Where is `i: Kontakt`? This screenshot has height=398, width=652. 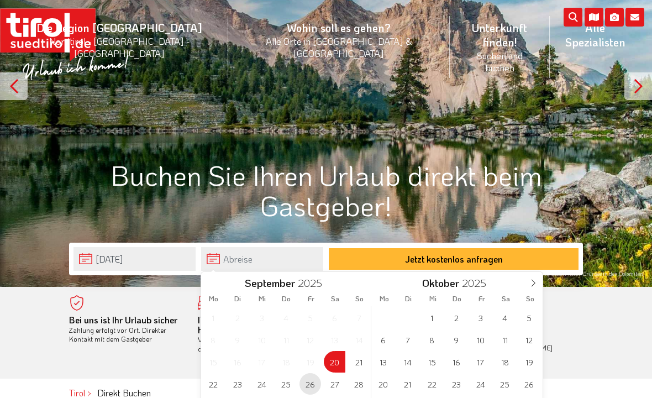 i: Kontakt is located at coordinates (634, 17).